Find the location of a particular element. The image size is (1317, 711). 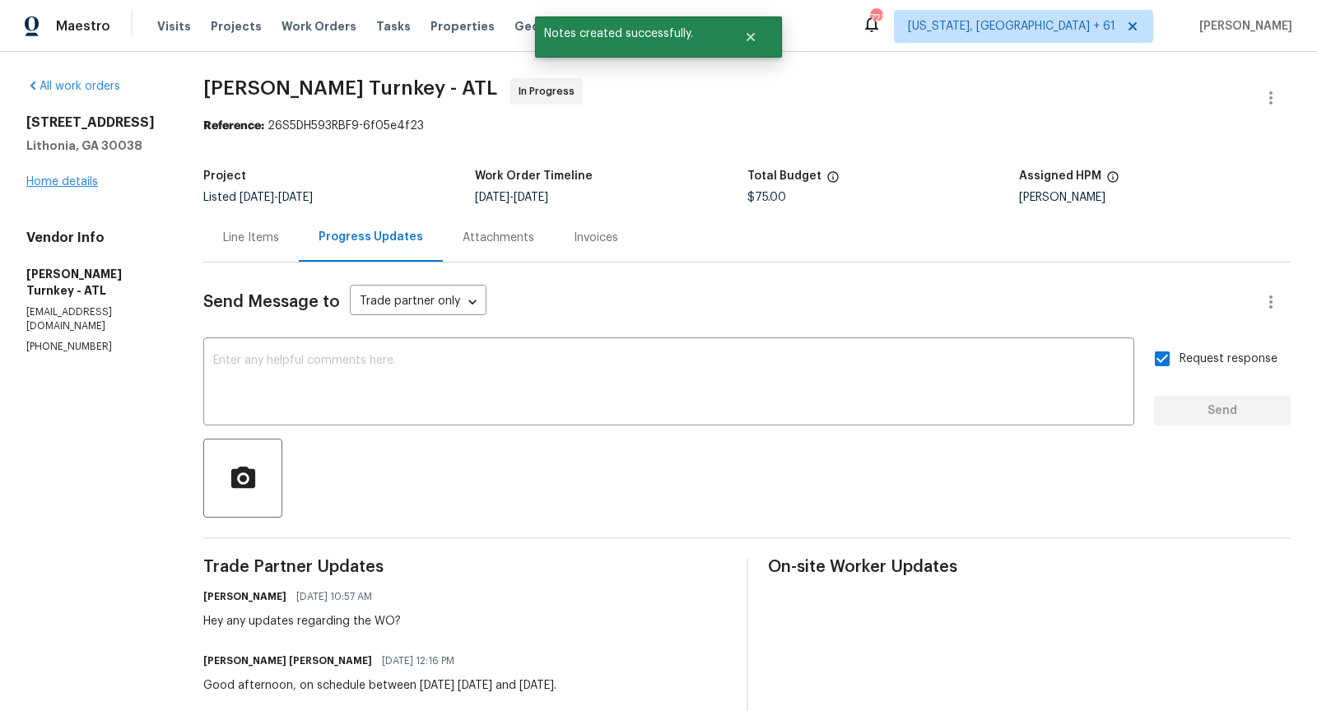

span: Request response is located at coordinates (1228, 359).